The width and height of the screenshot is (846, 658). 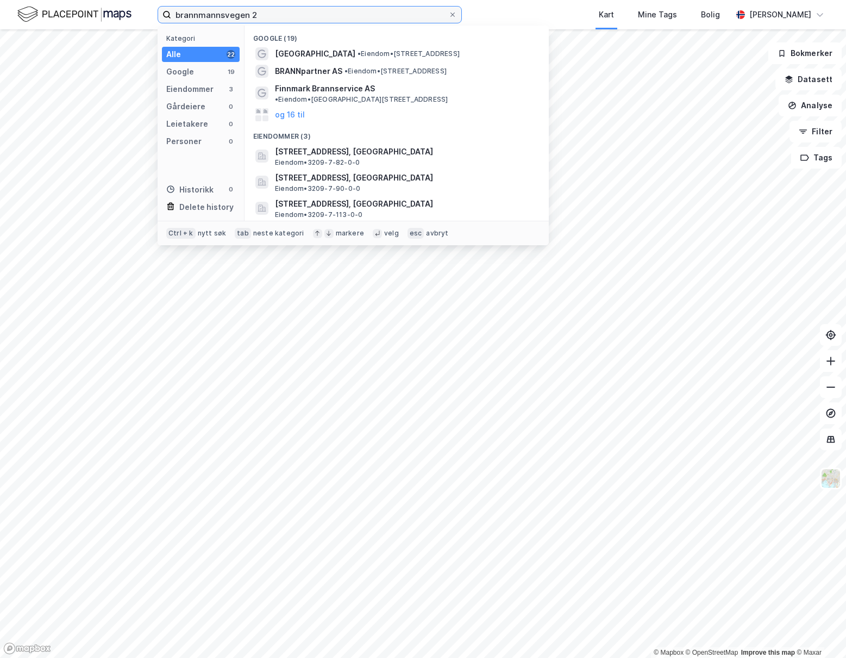 I want to click on div: Ctrl + k, so click(x=181, y=233).